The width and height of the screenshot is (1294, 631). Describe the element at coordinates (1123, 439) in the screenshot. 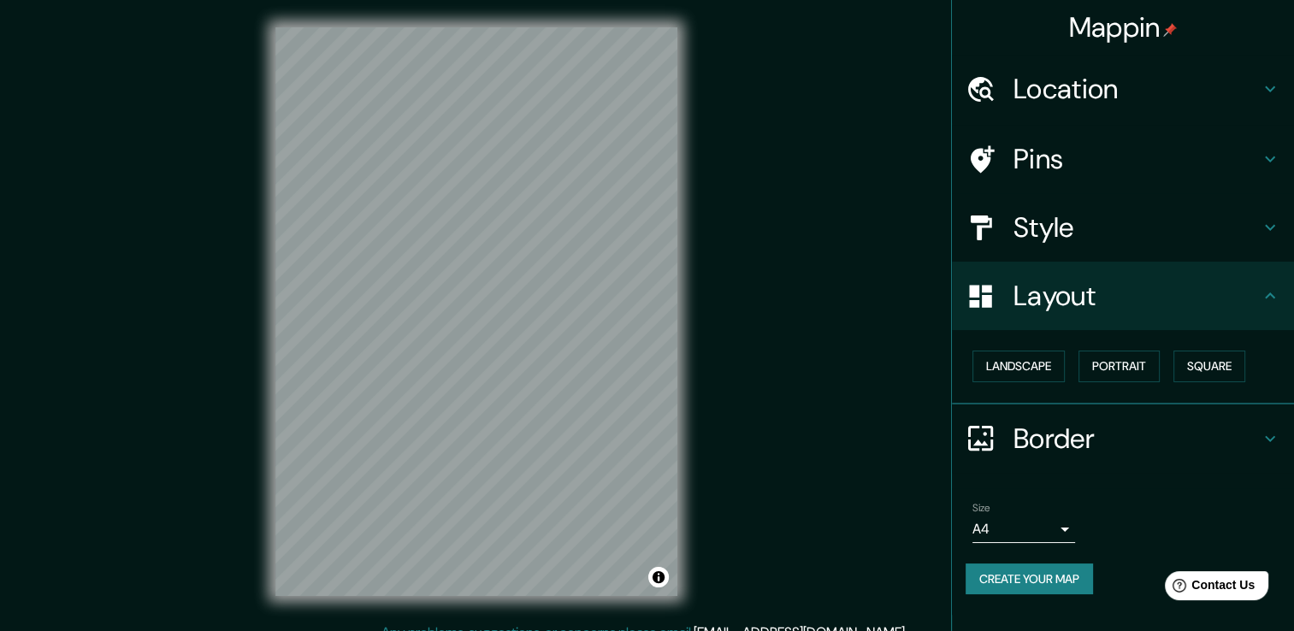

I see `div: Border` at that location.